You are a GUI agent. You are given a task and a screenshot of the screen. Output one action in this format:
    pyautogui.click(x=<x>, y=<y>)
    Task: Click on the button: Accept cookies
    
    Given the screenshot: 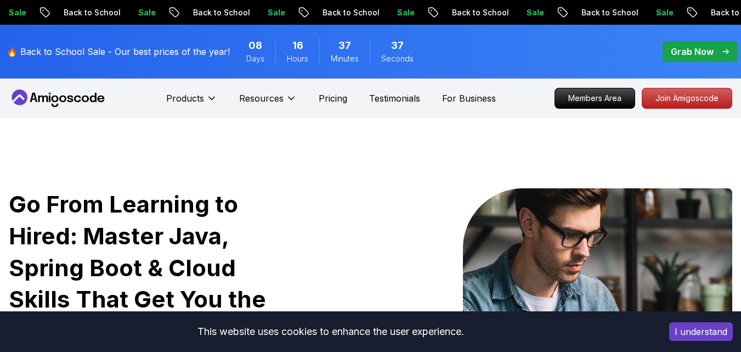 What is the action you would take?
    pyautogui.click(x=701, y=331)
    